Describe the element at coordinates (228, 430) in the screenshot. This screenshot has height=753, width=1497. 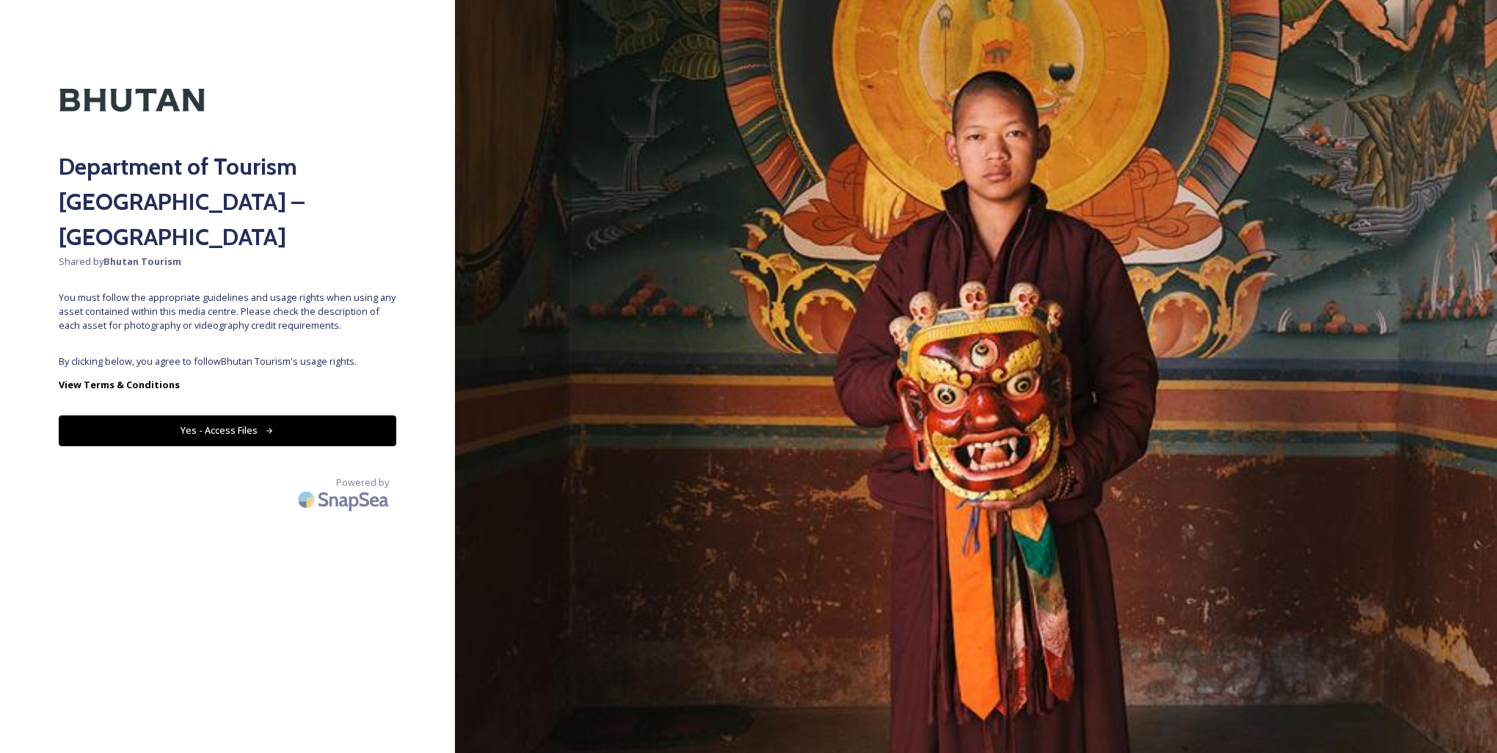
I see `button: Yes - Access Files` at that location.